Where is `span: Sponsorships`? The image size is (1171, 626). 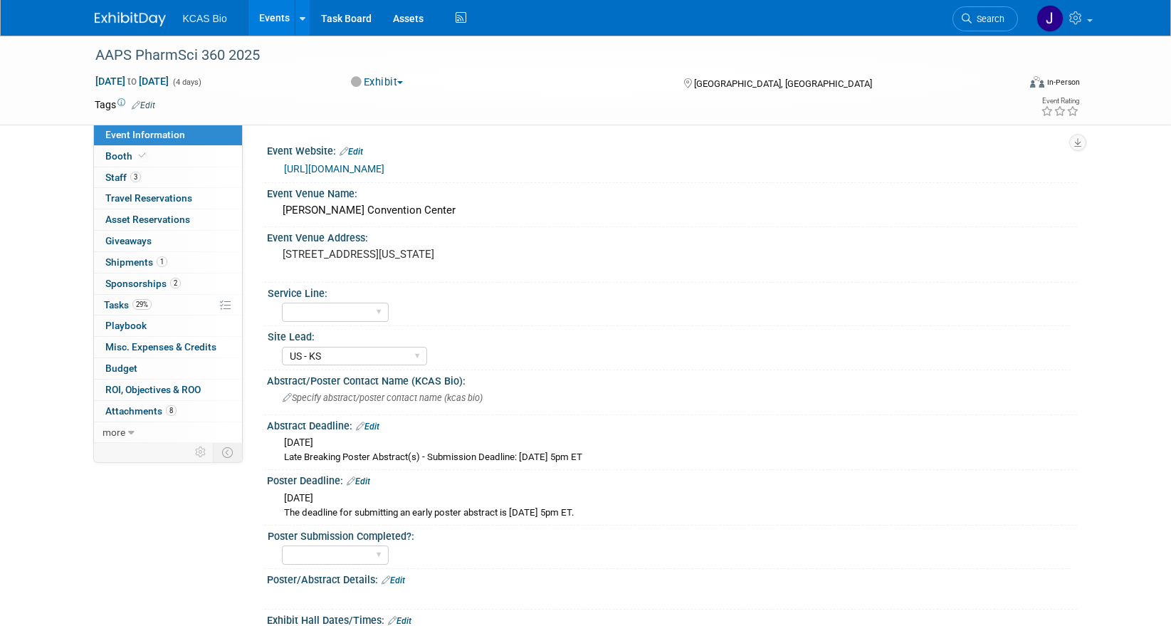 span: Sponsorships is located at coordinates (143, 283).